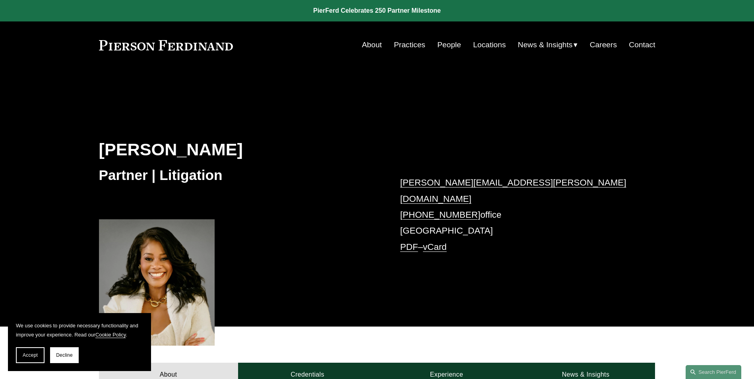  Describe the element at coordinates (490, 45) in the screenshot. I see `a: Locations` at that location.